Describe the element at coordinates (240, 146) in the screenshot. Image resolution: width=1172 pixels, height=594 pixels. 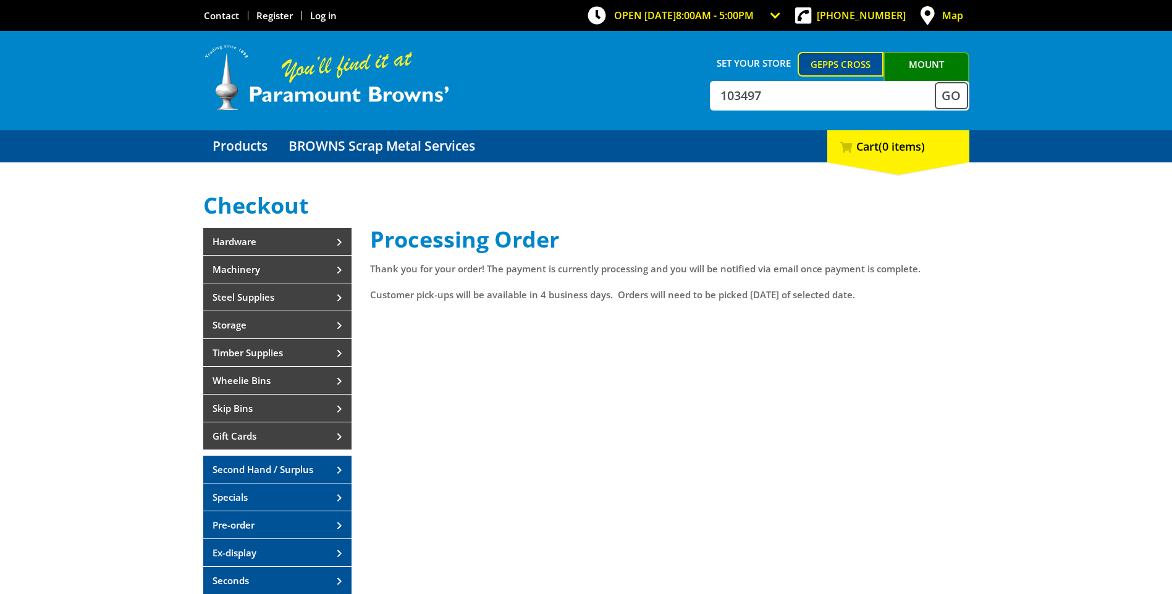
I see `a: Go to the Products page` at that location.